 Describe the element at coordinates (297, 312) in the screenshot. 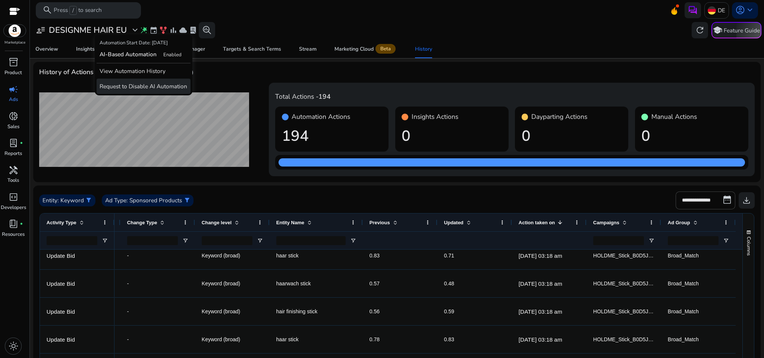

I see `span: hair finishing stick` at that location.